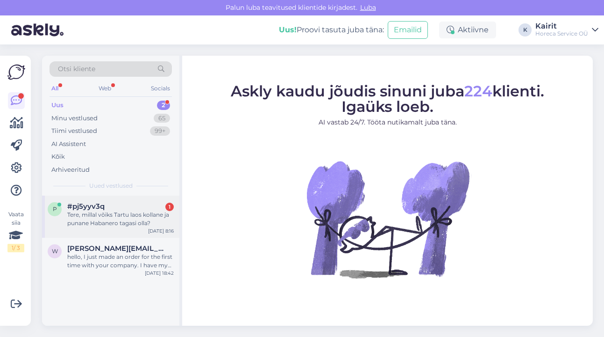 The height and width of the screenshot is (337, 604). What do you see at coordinates (55, 88) in the screenshot?
I see `div: All` at bounding box center [55, 88].